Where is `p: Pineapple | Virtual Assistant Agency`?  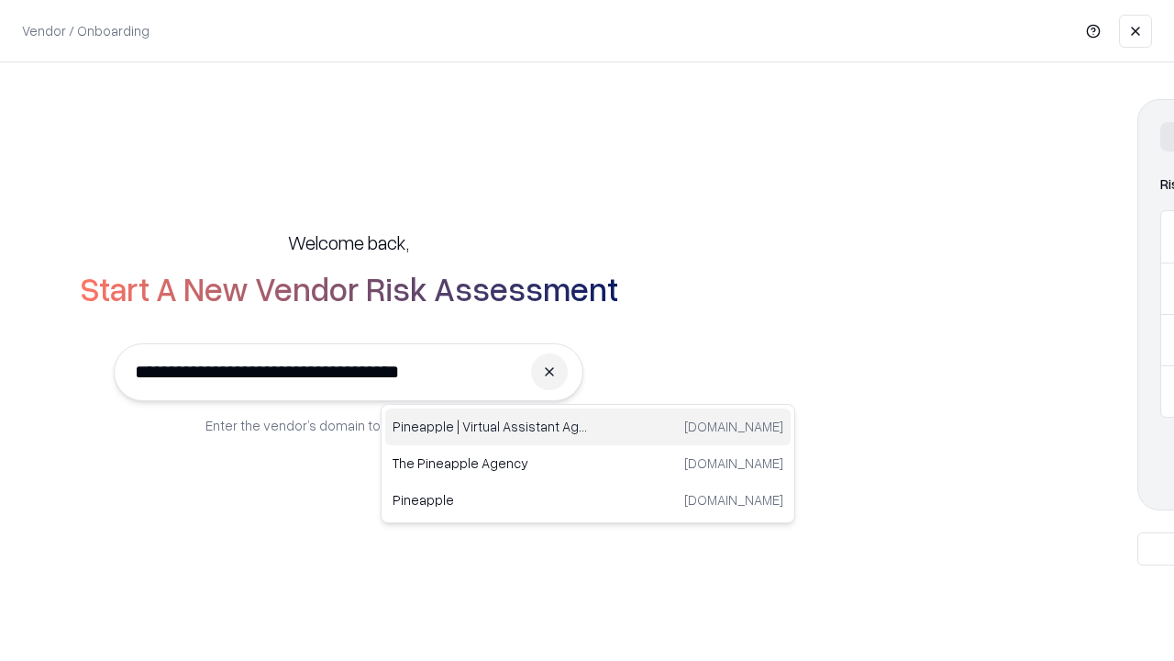 p: Pineapple | Virtual Assistant Agency is located at coordinates (490, 426).